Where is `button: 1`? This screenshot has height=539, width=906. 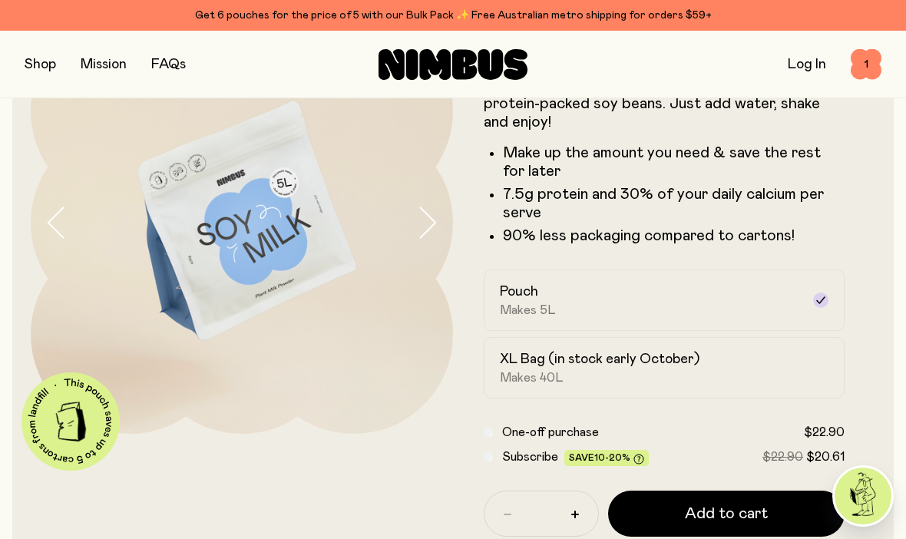
button: 1 is located at coordinates (866, 64).